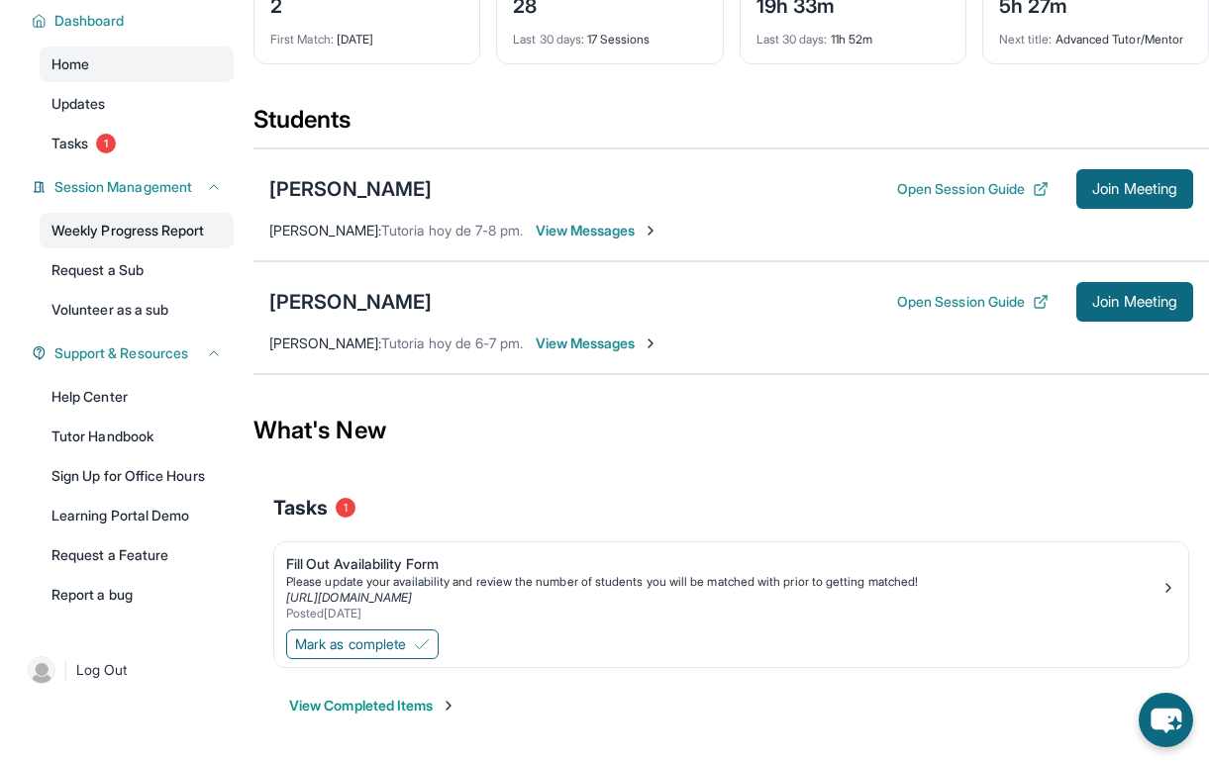 The width and height of the screenshot is (1209, 763). I want to click on div: 17 Sessions, so click(609, 34).